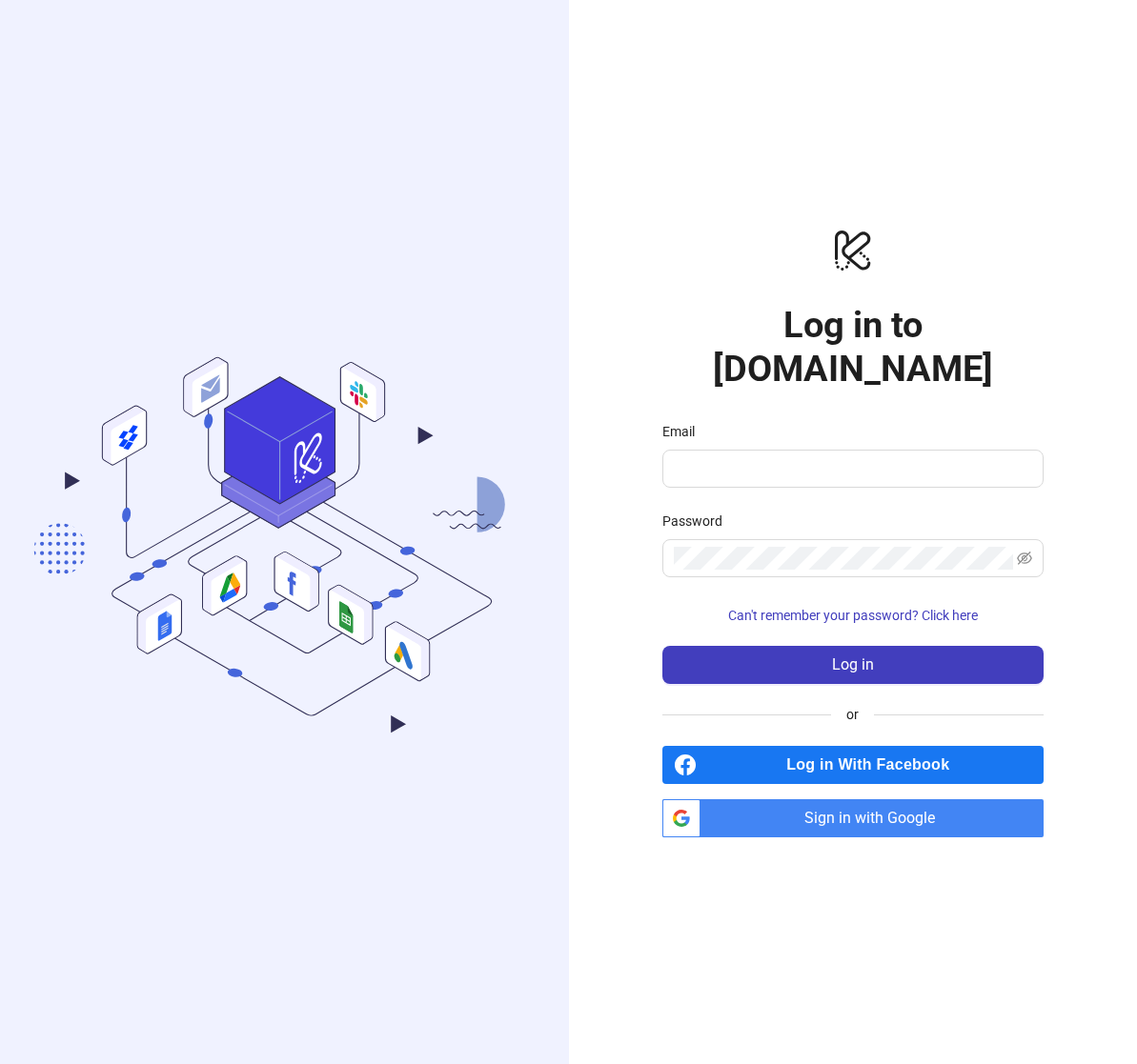 The width and height of the screenshot is (1137, 1064). Describe the element at coordinates (843, 558) in the screenshot. I see `input: Password` at that location.